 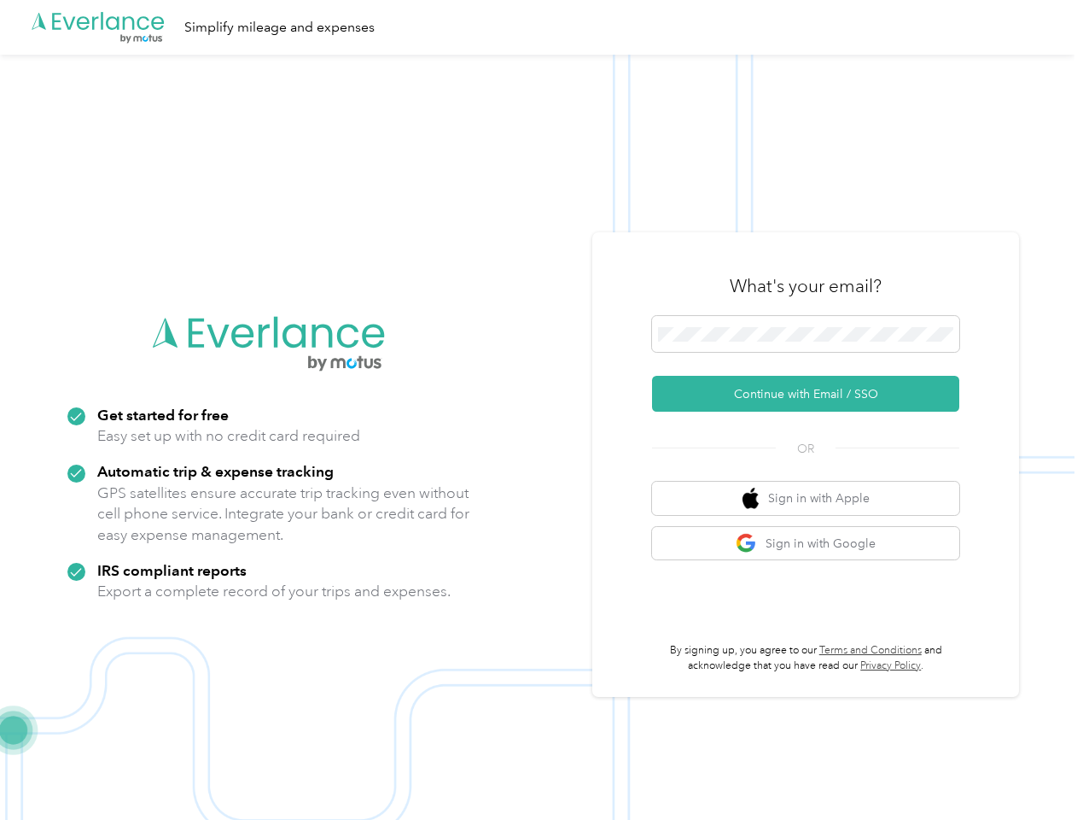 What do you see at coordinates (806, 543) in the screenshot?
I see `button: google logoSign in with Google` at bounding box center [806, 543].